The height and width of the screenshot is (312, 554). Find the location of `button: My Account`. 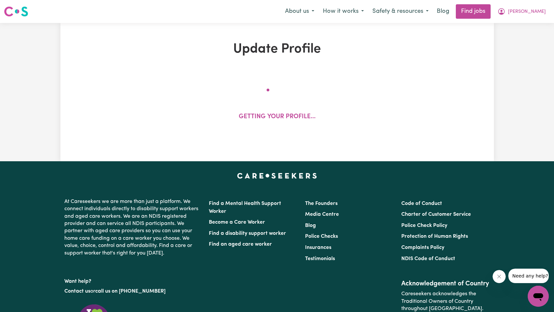

button: My Account is located at coordinates (521, 11).